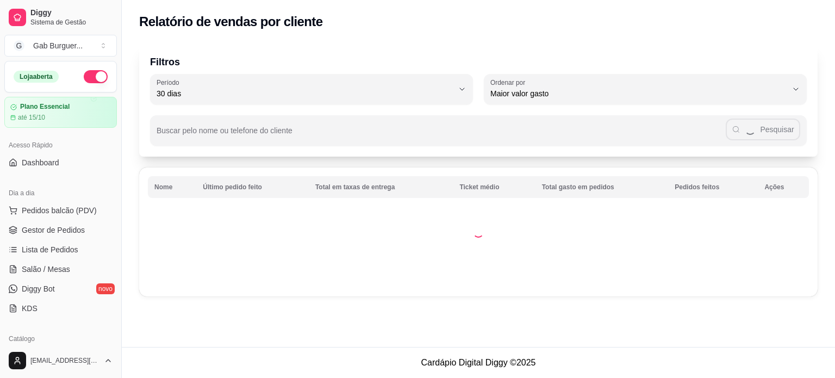 This screenshot has width=835, height=378. What do you see at coordinates (646, 89) in the screenshot?
I see `button: Ordenar porMaior valor gasto` at bounding box center [646, 89].